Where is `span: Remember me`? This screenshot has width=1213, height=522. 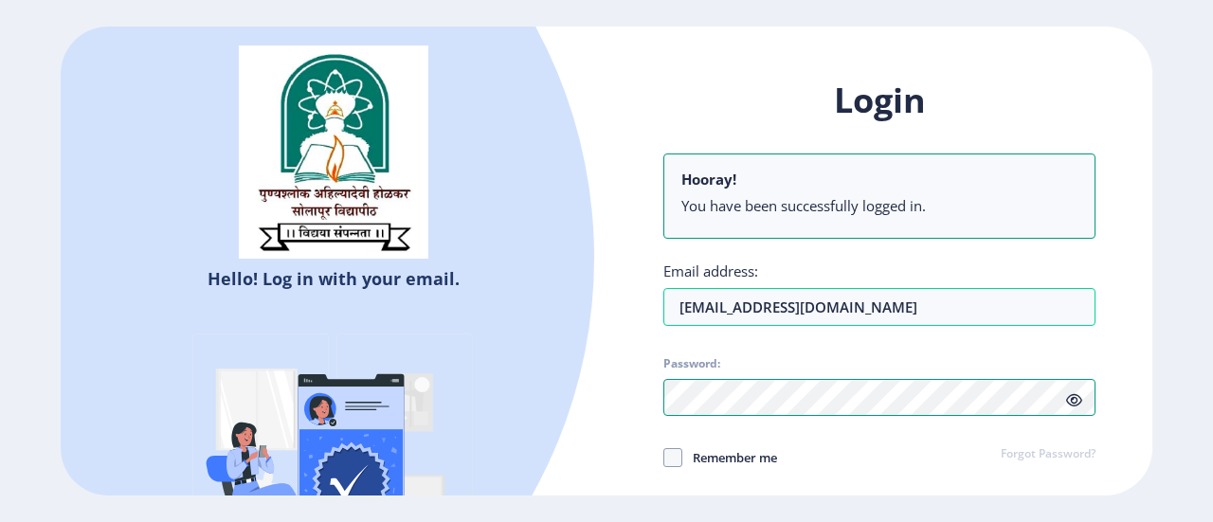 span: Remember me is located at coordinates (729, 458).